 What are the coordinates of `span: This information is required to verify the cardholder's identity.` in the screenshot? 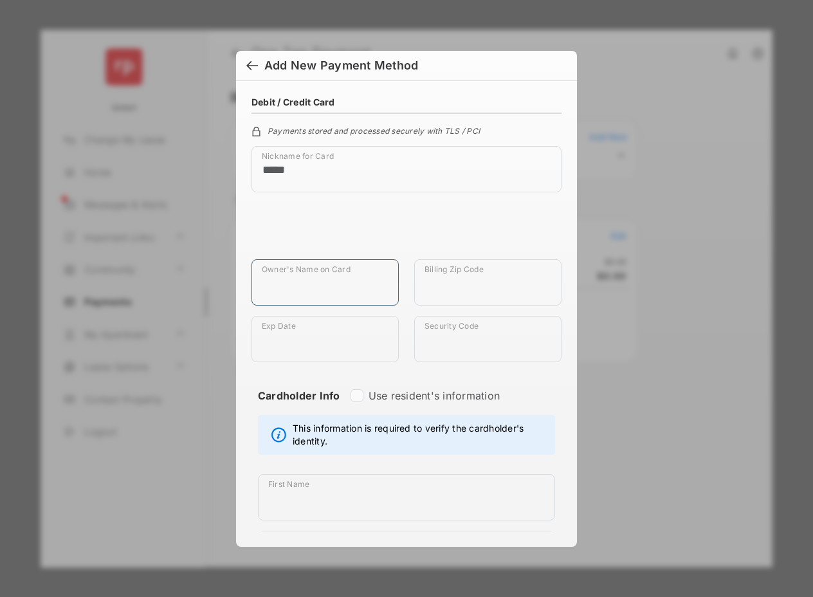 It's located at (420, 435).